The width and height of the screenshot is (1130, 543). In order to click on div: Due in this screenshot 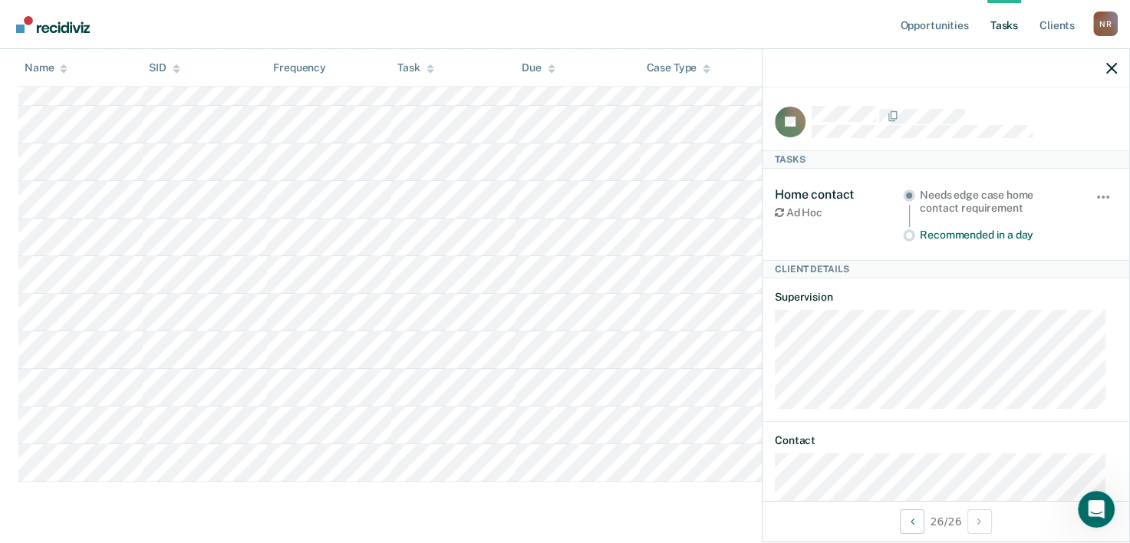, I will do `click(538, 67)`.